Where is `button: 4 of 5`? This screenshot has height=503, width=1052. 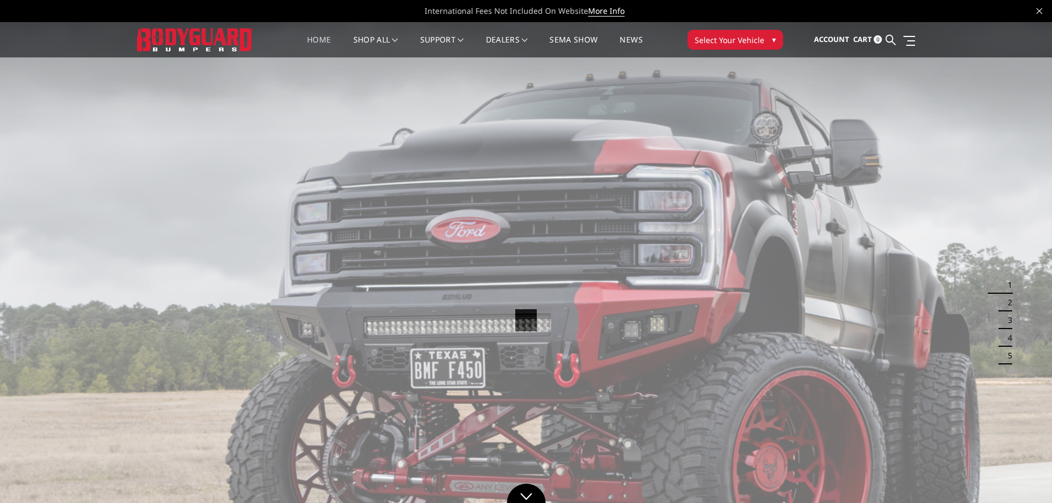 button: 4 of 5 is located at coordinates (1007, 338).